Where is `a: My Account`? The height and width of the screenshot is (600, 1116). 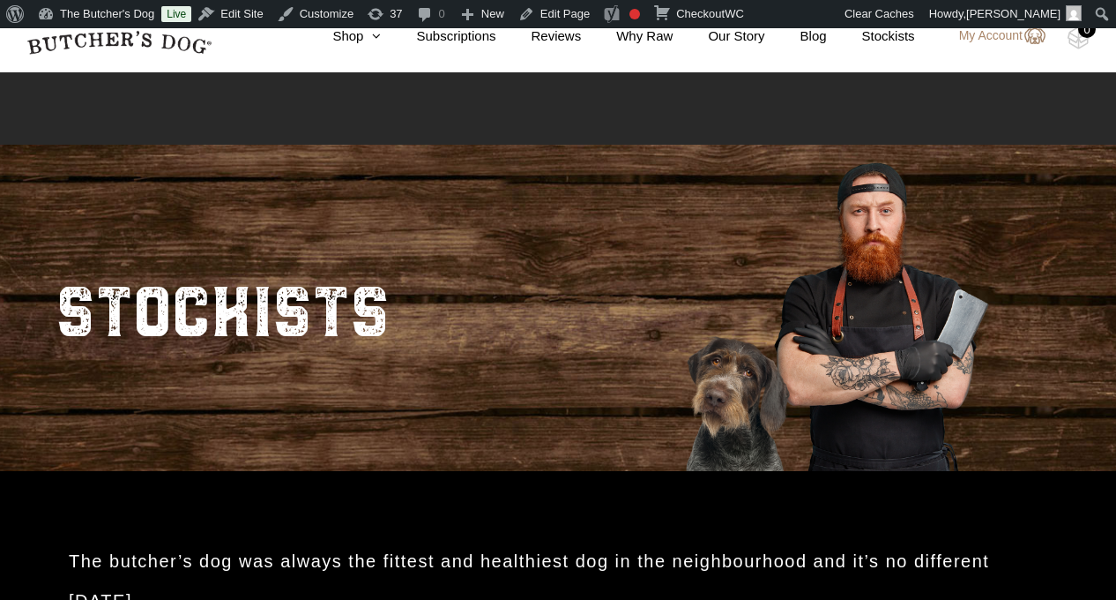
a: My Account is located at coordinates (994, 36).